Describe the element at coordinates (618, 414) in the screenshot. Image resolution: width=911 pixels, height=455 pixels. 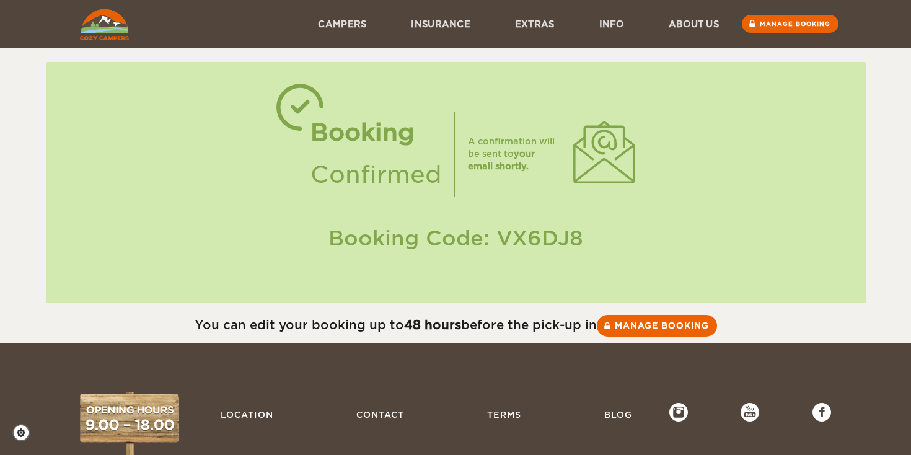
I see `a: Blog` at that location.